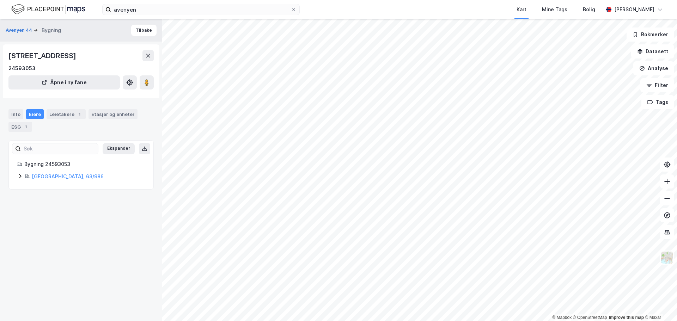 The height and width of the screenshot is (321, 677). What do you see at coordinates (59, 149) in the screenshot?
I see `input: Søk` at bounding box center [59, 149].